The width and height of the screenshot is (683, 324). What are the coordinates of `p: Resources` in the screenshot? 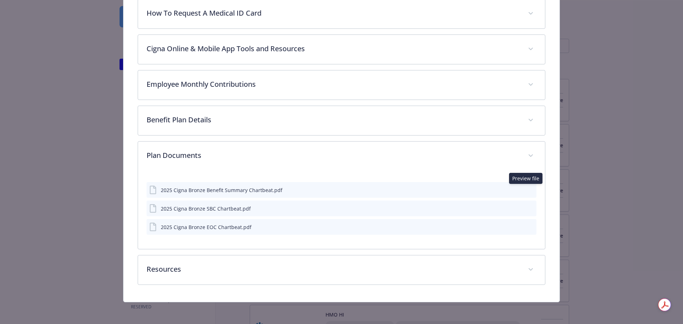 It's located at (333, 269).